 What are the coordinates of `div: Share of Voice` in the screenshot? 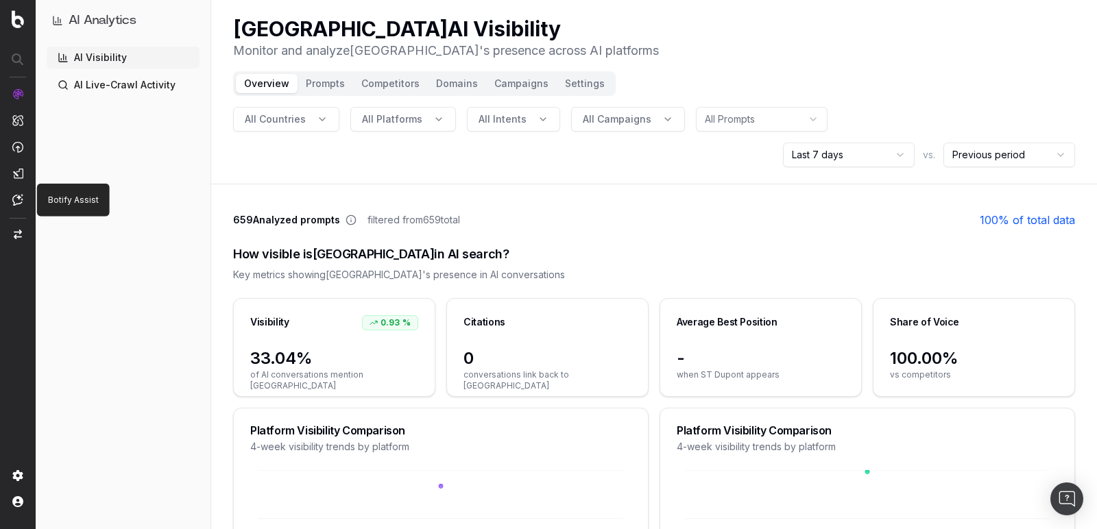 It's located at (925, 322).